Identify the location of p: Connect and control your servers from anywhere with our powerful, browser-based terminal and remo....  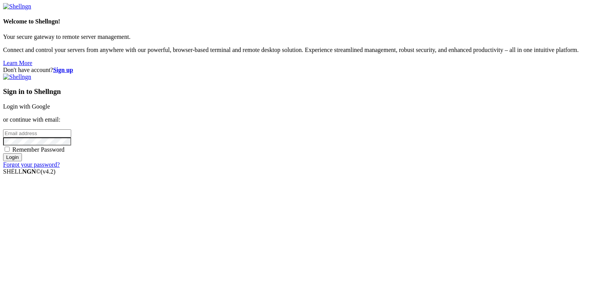
(296, 50).